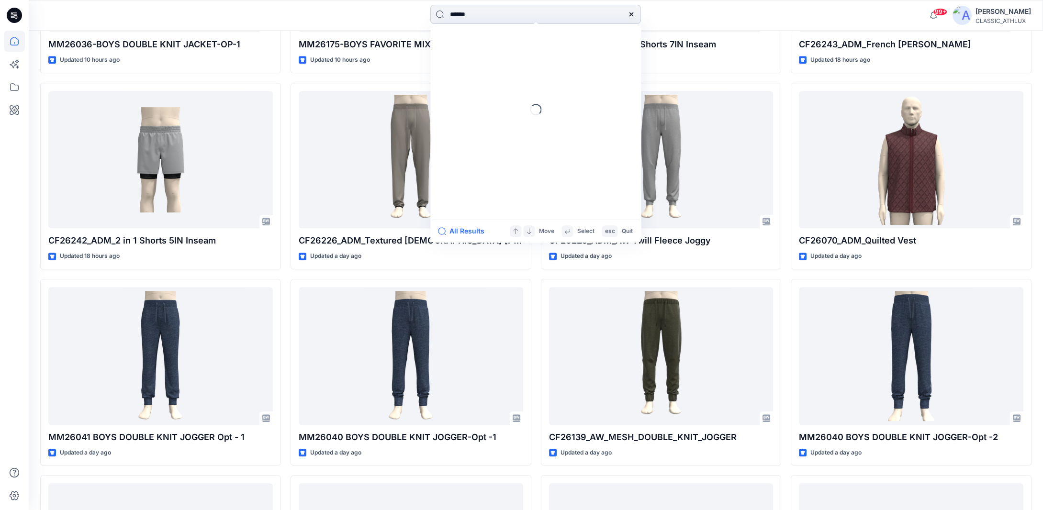 This screenshot has height=510, width=1043. Describe the element at coordinates (160, 356) in the screenshot. I see `a: MM26041 BOYS DOUBLE KNIT JOGGER Opt - 1` at that location.